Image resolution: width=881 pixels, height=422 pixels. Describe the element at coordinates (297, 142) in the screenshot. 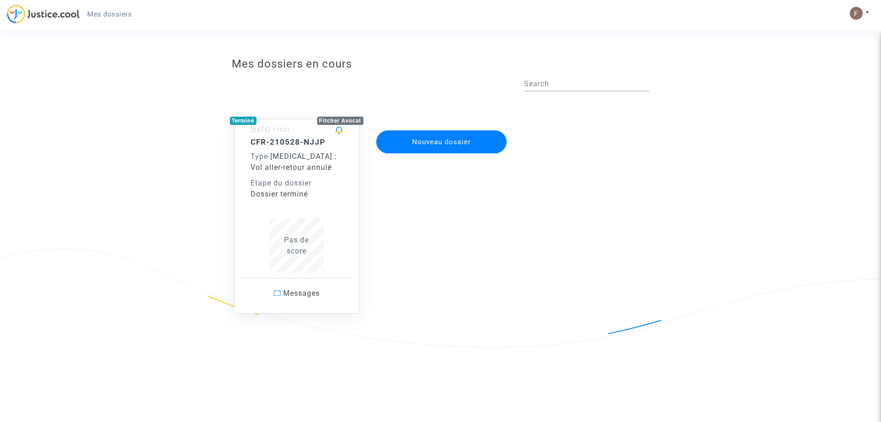

I see `h5: CFR-210528-NJJP` at that location.